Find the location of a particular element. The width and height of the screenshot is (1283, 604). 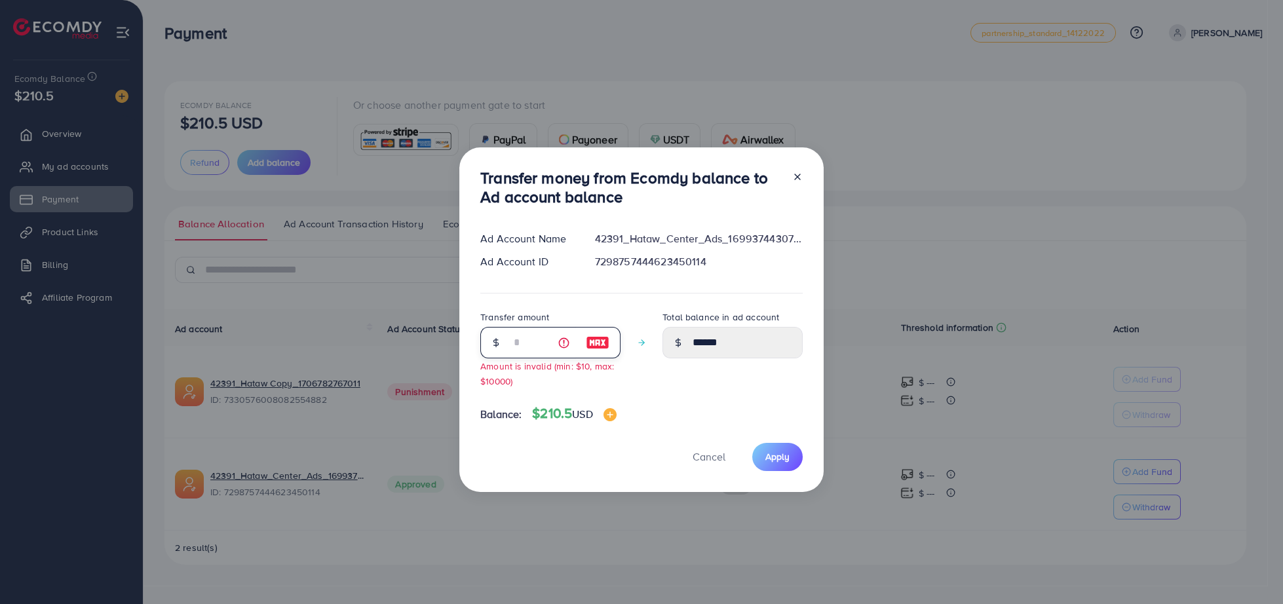

button: Apply is located at coordinates (777, 457).